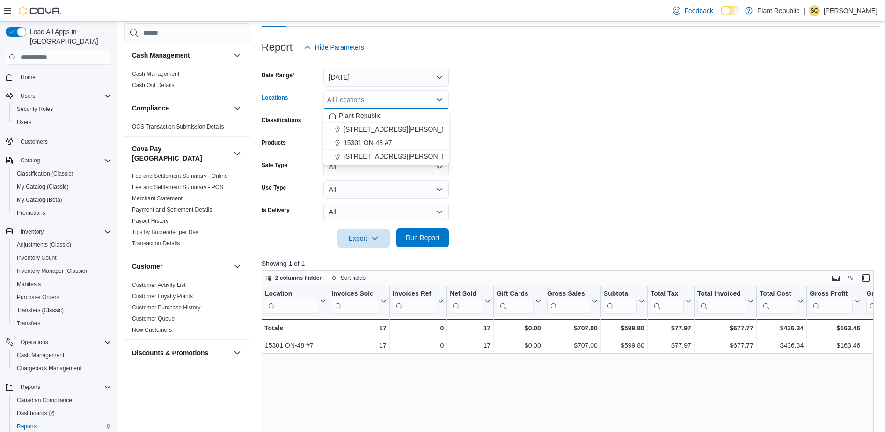  Describe the element at coordinates (423, 238) in the screenshot. I see `span: Run Report` at that location.